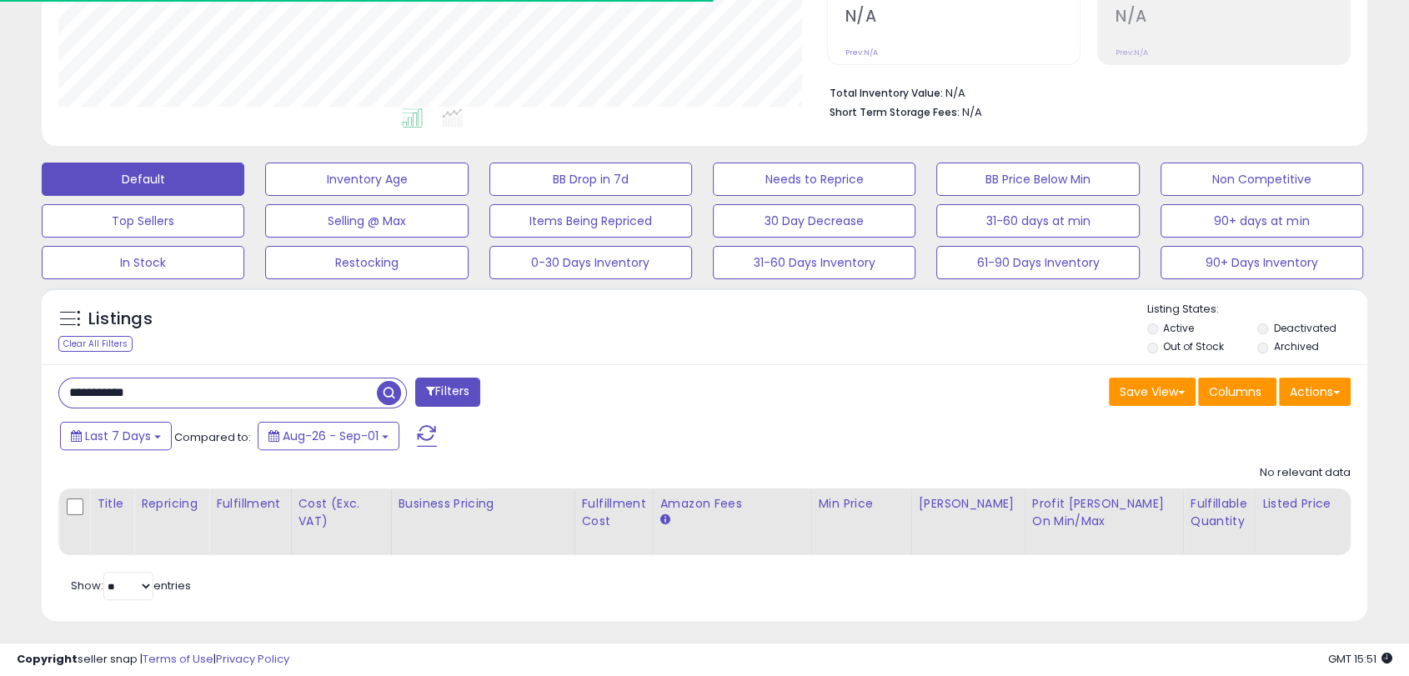  Describe the element at coordinates (1152, 392) in the screenshot. I see `button: Save View` at that location.